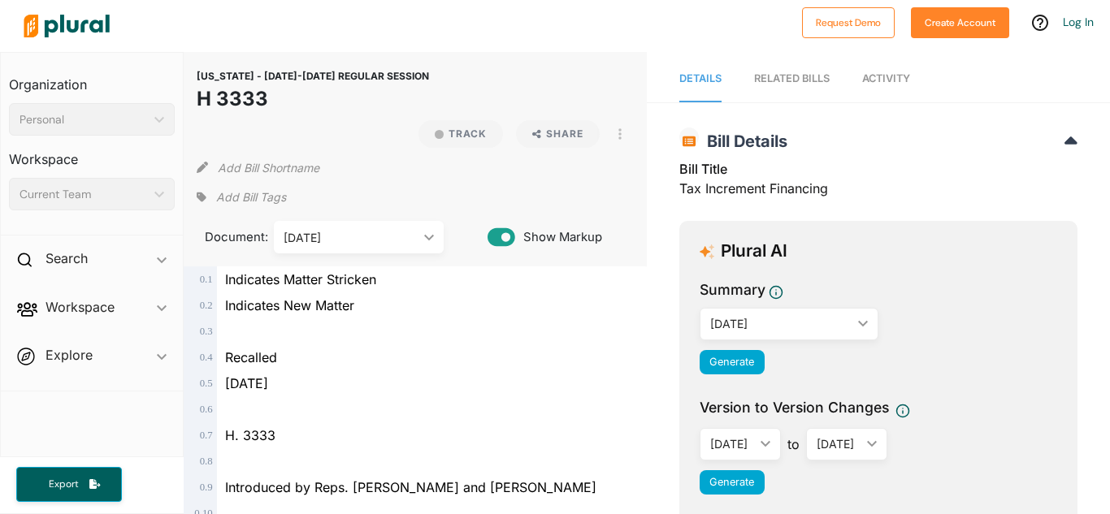 The width and height of the screenshot is (1110, 514). I want to click on div: Current Team, so click(84, 194).